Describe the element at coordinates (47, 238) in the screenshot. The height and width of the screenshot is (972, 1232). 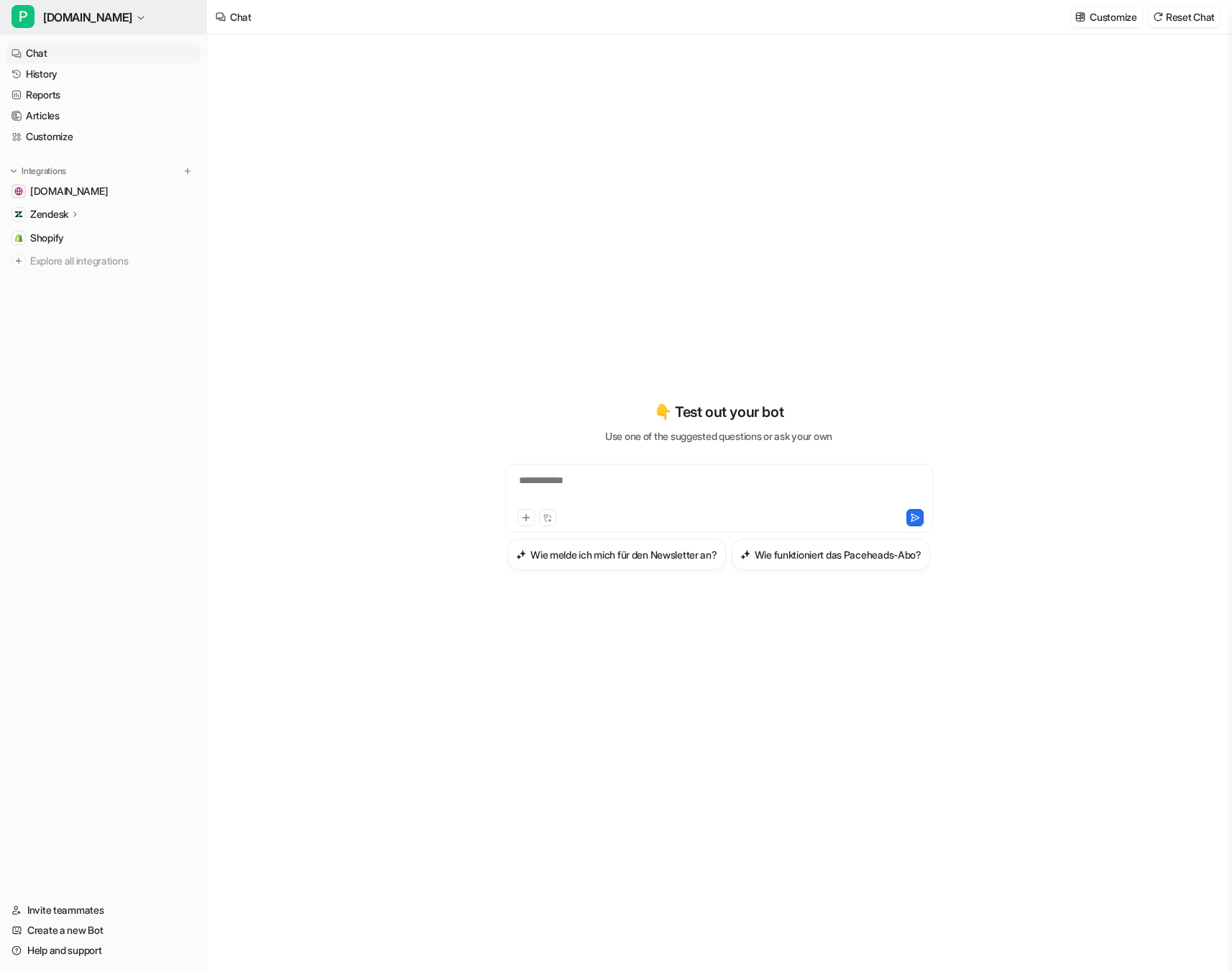
I see `span: Shopify` at that location.